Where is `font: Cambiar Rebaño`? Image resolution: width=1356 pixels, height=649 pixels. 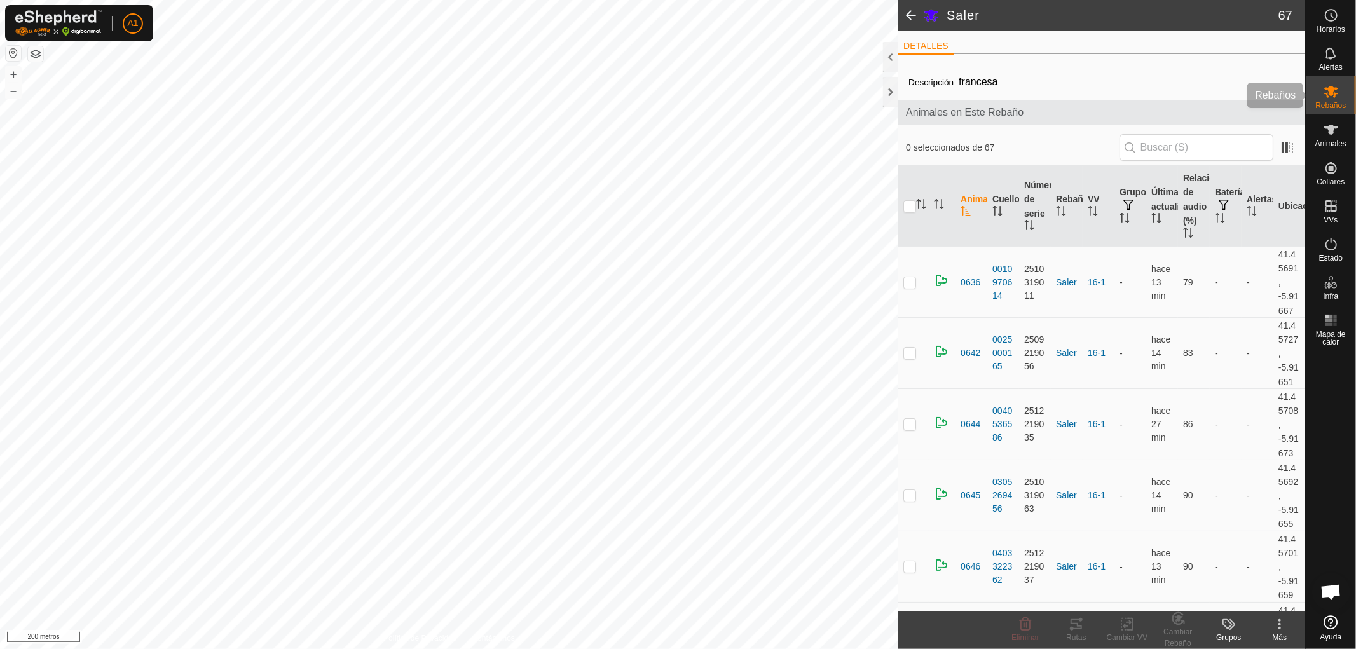 font: Cambiar Rebaño is located at coordinates (1177, 638).